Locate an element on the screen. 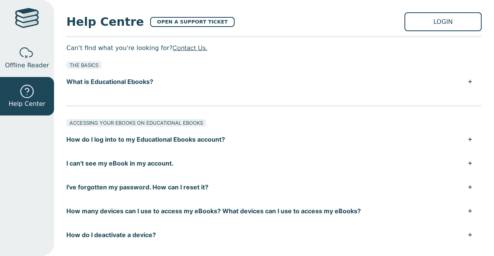 The width and height of the screenshot is (494, 256). p: Can't find what you're looking for? is located at coordinates (274, 48).